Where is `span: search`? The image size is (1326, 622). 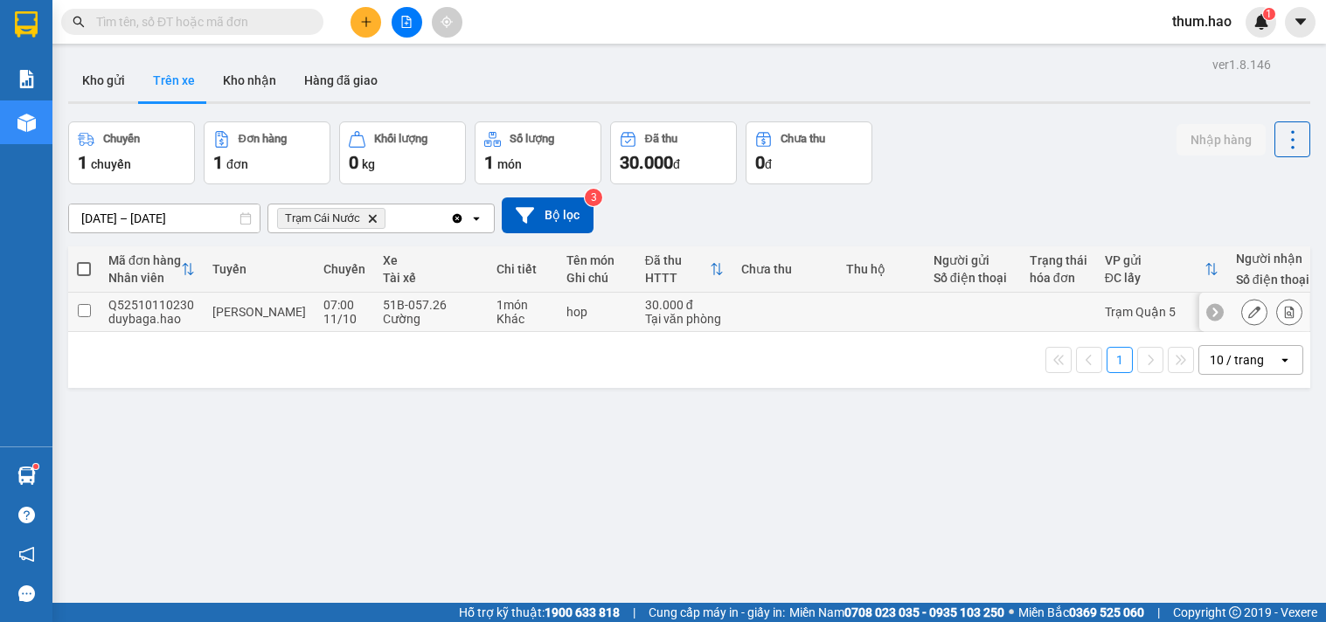 span: search is located at coordinates (79, 22).